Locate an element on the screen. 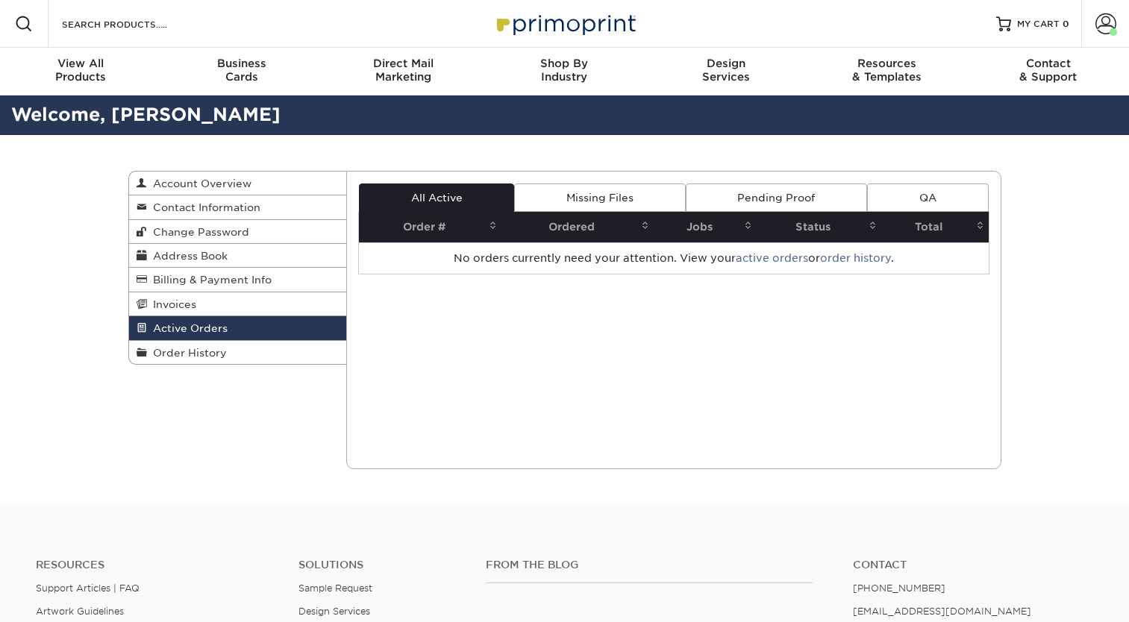  div: & Support is located at coordinates (1049, 70).